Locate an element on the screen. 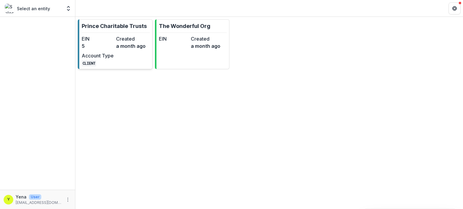  a: Prince Charitable TrustsEIN5Createda month agoAccount TypeCLIENT is located at coordinates (115, 44).